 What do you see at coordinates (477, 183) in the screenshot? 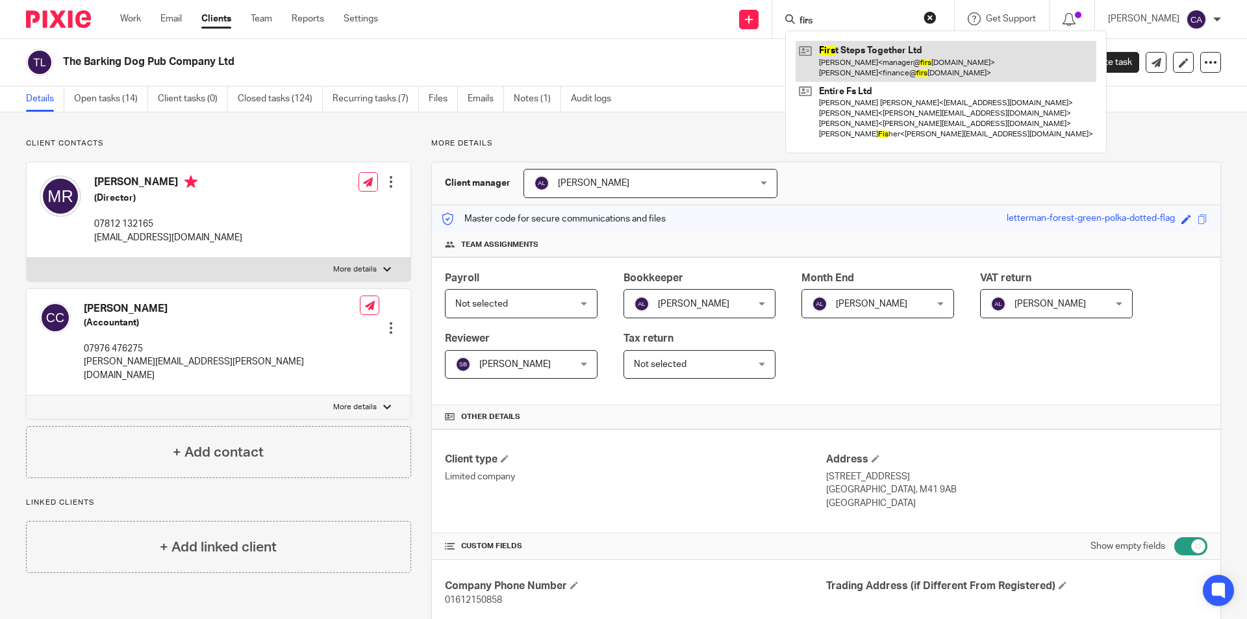
I see `h3: Client manager` at bounding box center [477, 183].